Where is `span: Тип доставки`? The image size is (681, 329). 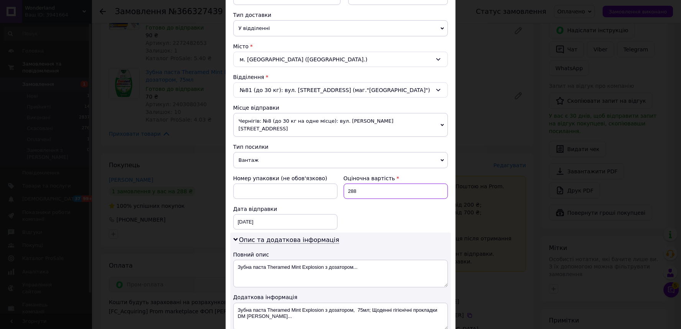
span: Тип доставки is located at coordinates (253, 15).